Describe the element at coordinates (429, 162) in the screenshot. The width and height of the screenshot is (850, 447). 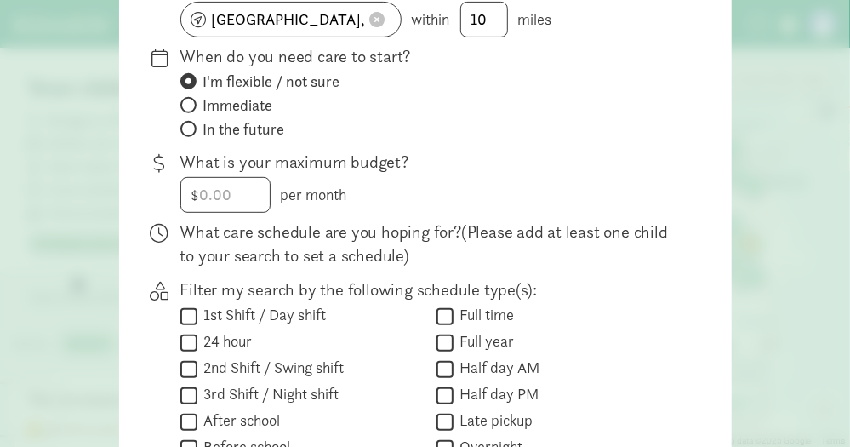
I see `p: What is your maximum budget?` at that location.